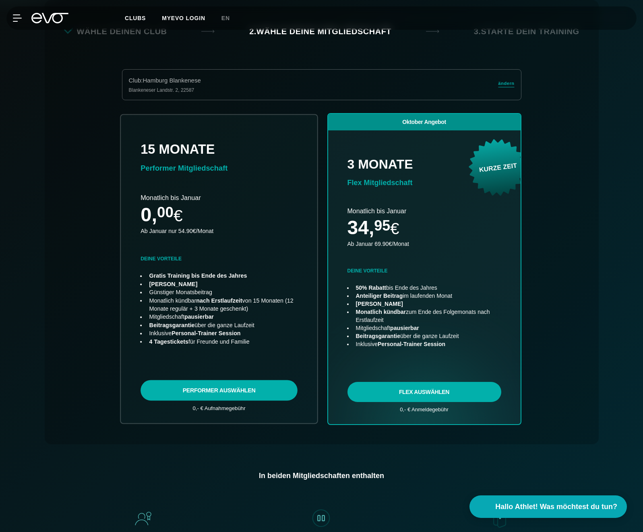 This screenshot has width=643, height=532. What do you see at coordinates (225, 18) in the screenshot?
I see `span: en` at bounding box center [225, 18].